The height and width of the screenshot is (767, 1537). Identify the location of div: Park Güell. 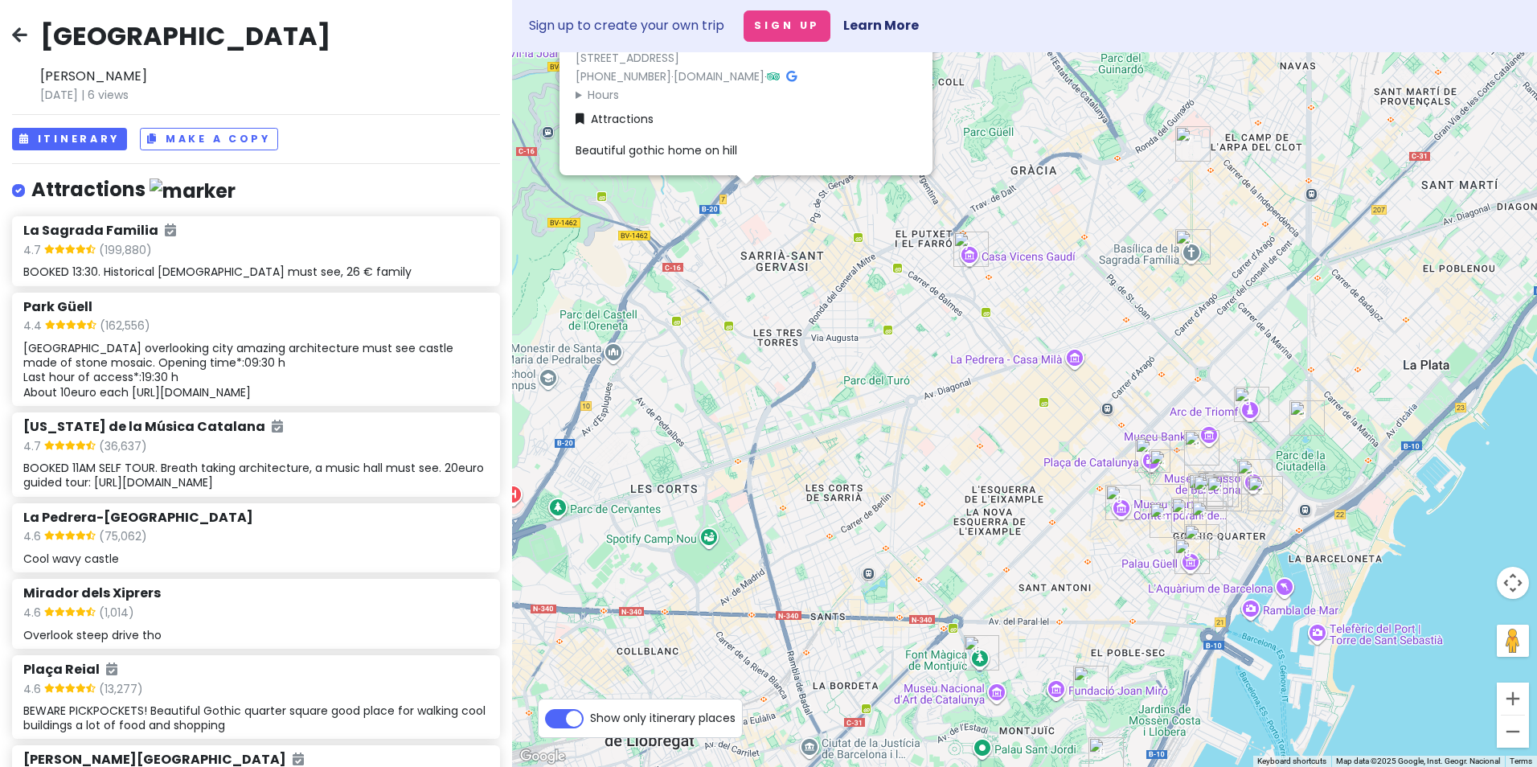
(989, 129).